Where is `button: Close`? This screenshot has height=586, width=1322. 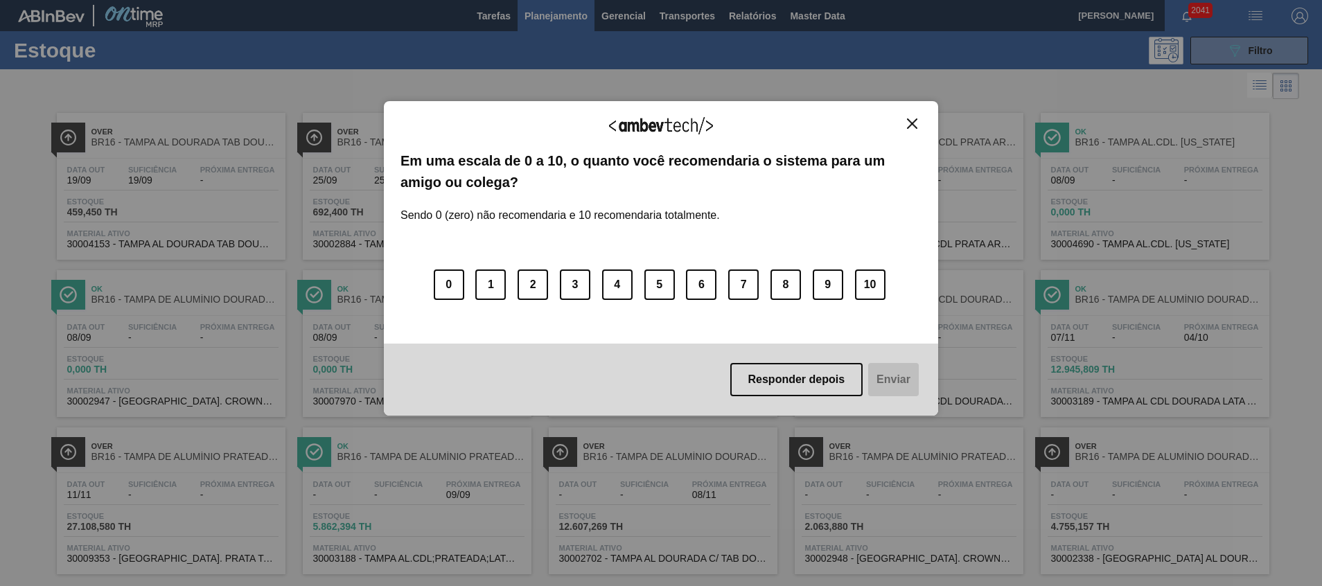
button: Close is located at coordinates (912, 123).